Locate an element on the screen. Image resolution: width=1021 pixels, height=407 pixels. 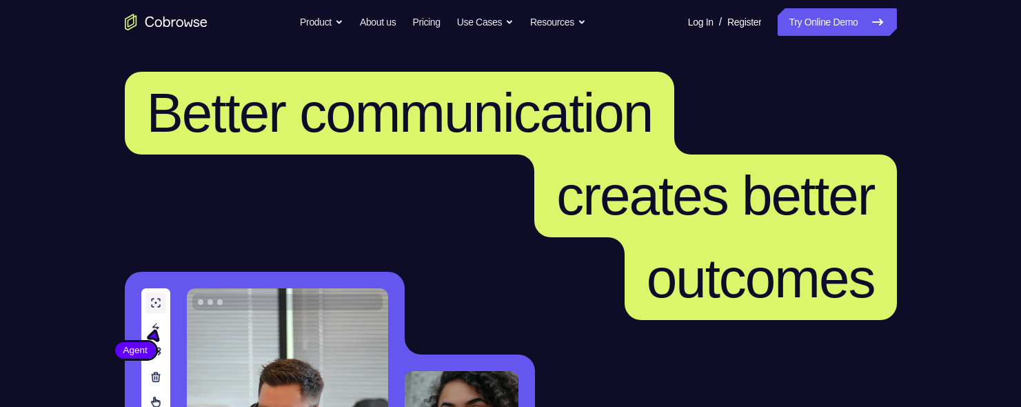
span: Better communication is located at coordinates (400, 112).